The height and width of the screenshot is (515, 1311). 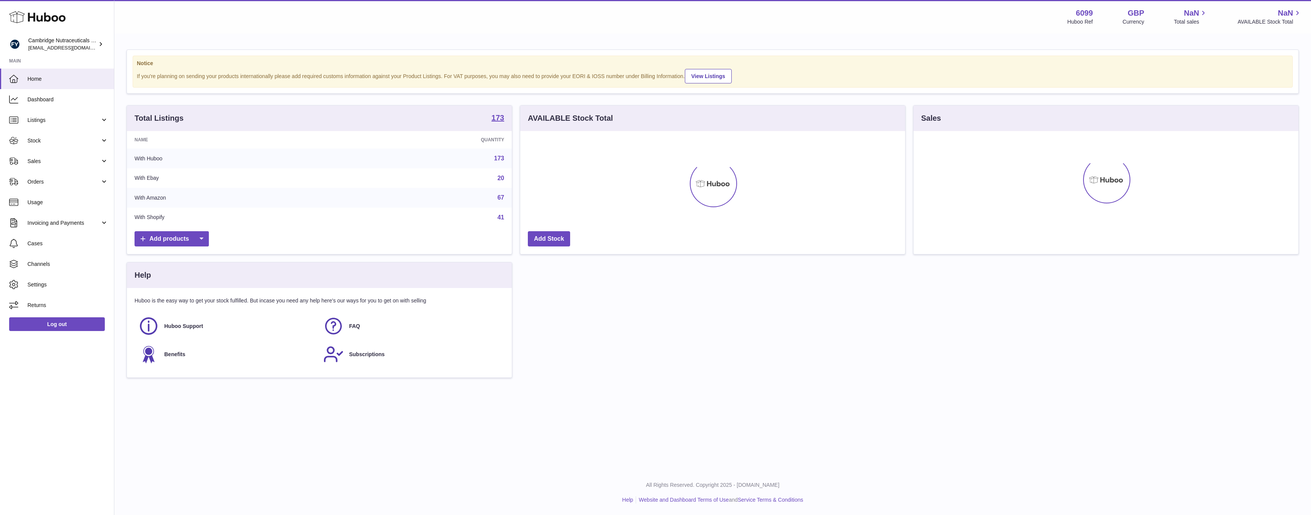 What do you see at coordinates (412, 326) in the screenshot?
I see `a: FAQ` at bounding box center [412, 326].